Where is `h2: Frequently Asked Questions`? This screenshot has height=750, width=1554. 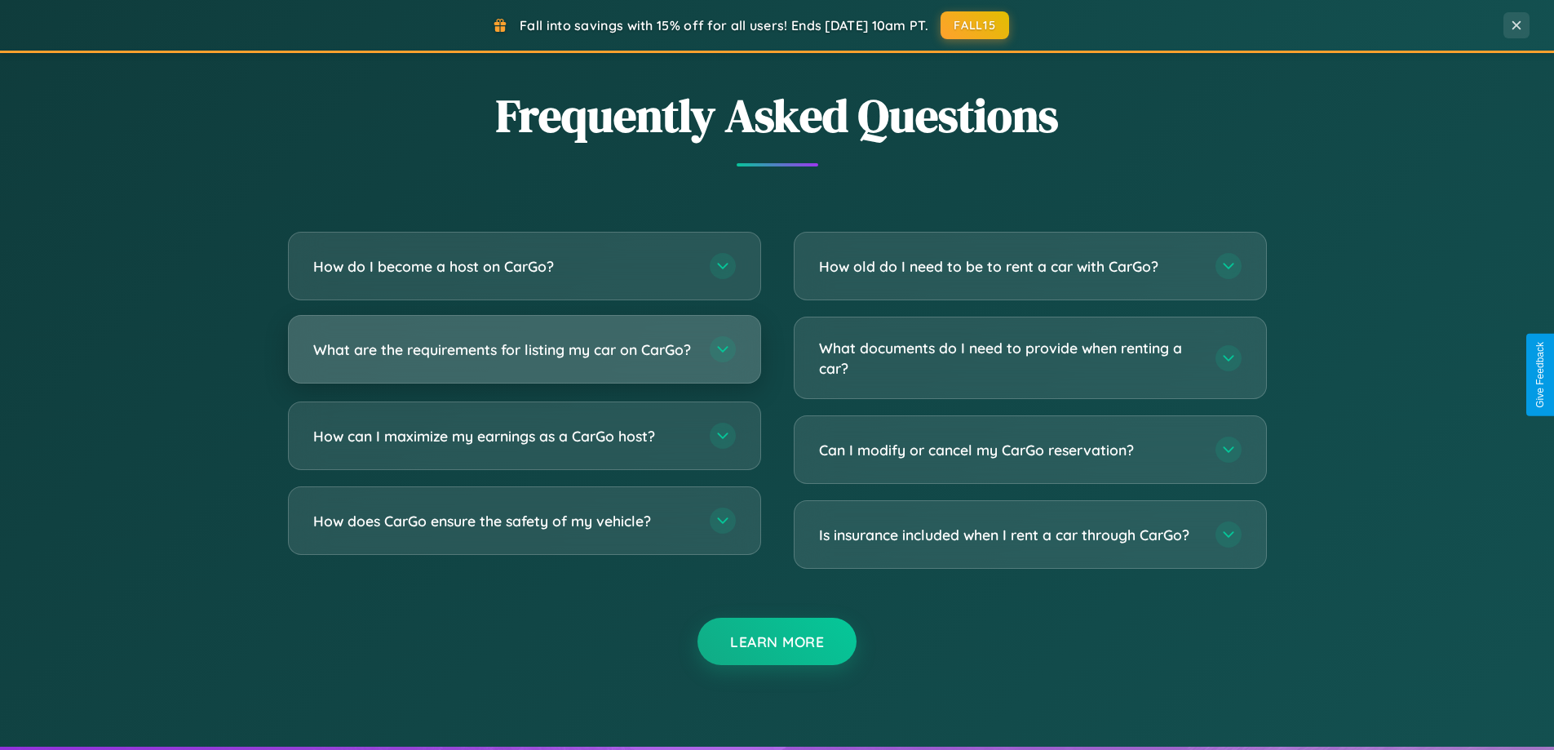 h2: Frequently Asked Questions is located at coordinates (778, 115).